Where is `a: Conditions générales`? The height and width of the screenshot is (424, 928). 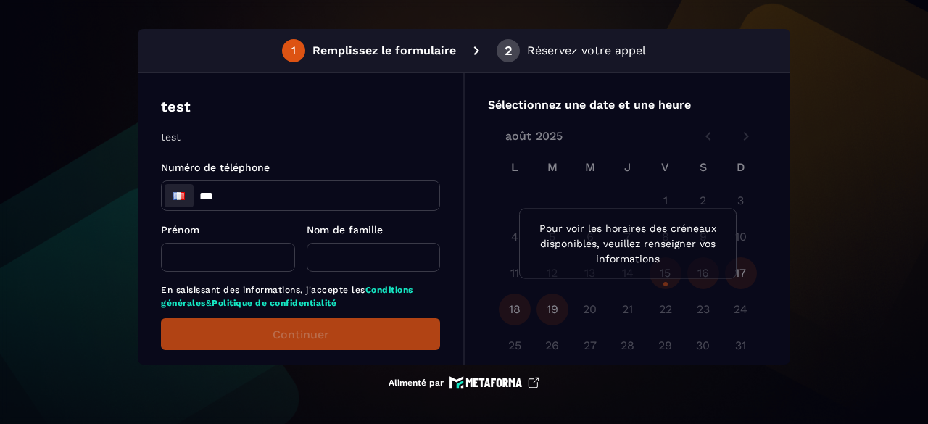 a: Conditions générales is located at coordinates (287, 296).